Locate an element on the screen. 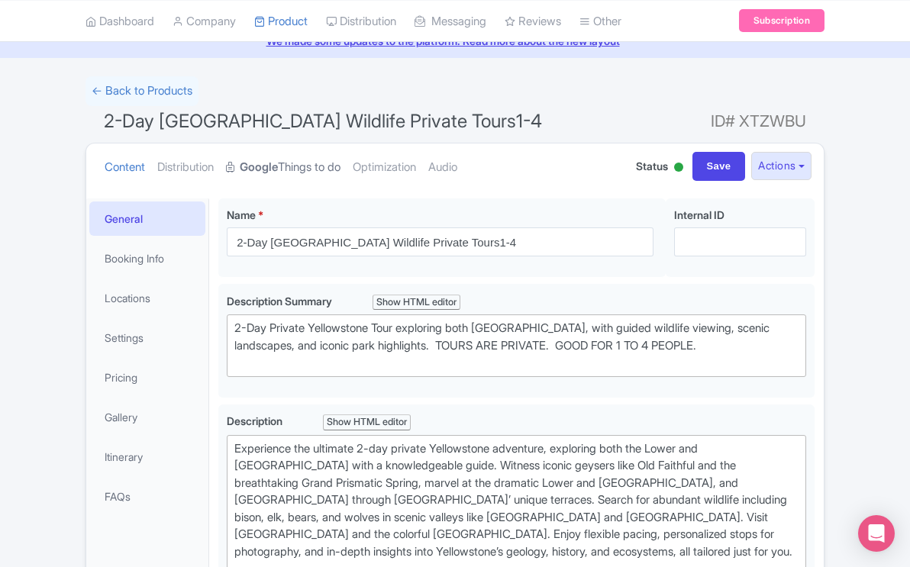  a: Content is located at coordinates (124, 167).